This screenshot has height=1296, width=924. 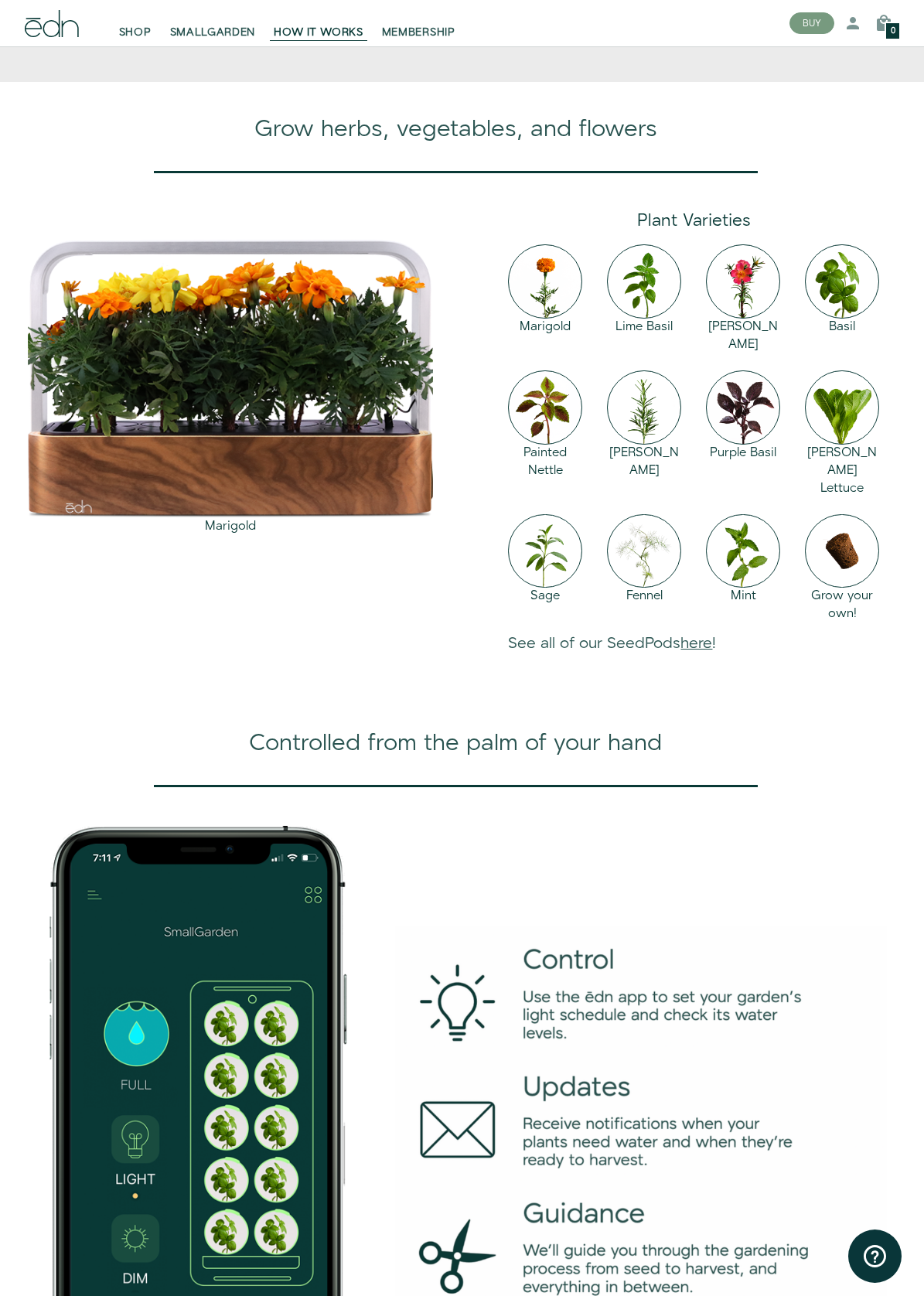 I want to click on div: Controlled from the palm of your hand, so click(x=455, y=743).